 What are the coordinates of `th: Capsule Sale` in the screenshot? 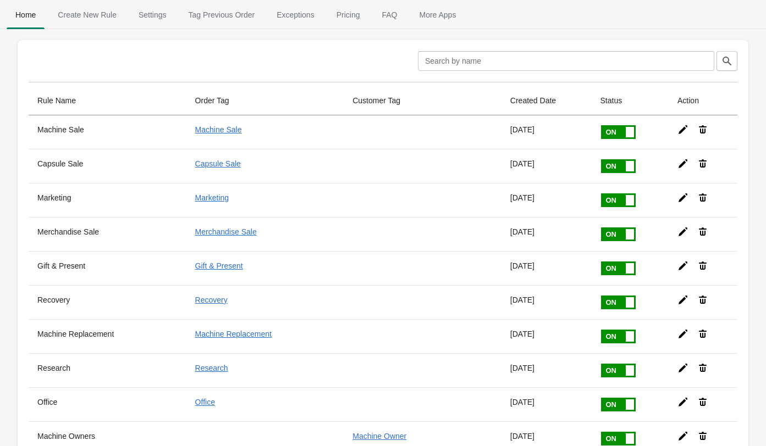 It's located at (107, 166).